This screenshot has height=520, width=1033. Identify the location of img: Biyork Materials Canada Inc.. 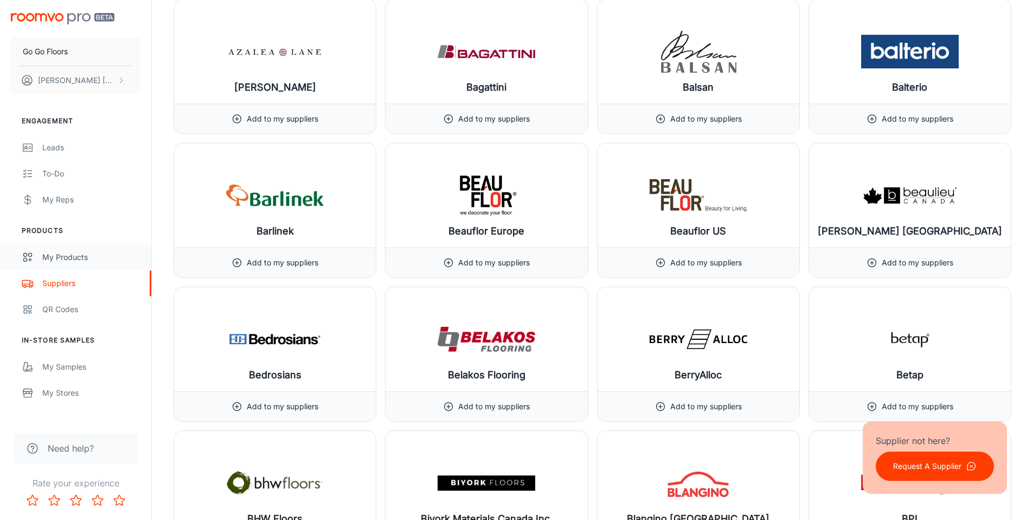
(487, 483).